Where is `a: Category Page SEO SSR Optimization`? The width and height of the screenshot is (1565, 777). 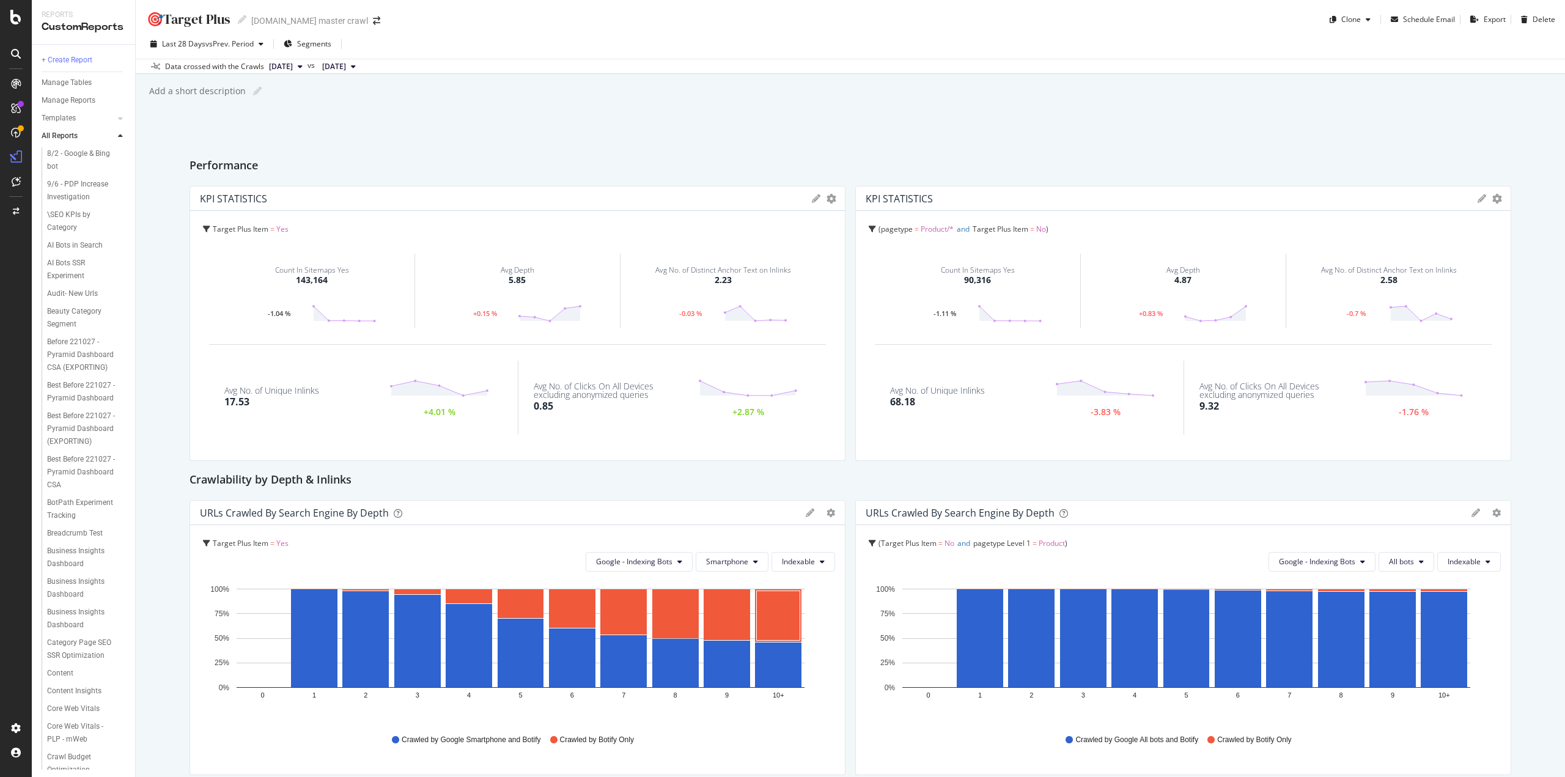
a: Category Page SEO SSR Optimization is located at coordinates (87, 649).